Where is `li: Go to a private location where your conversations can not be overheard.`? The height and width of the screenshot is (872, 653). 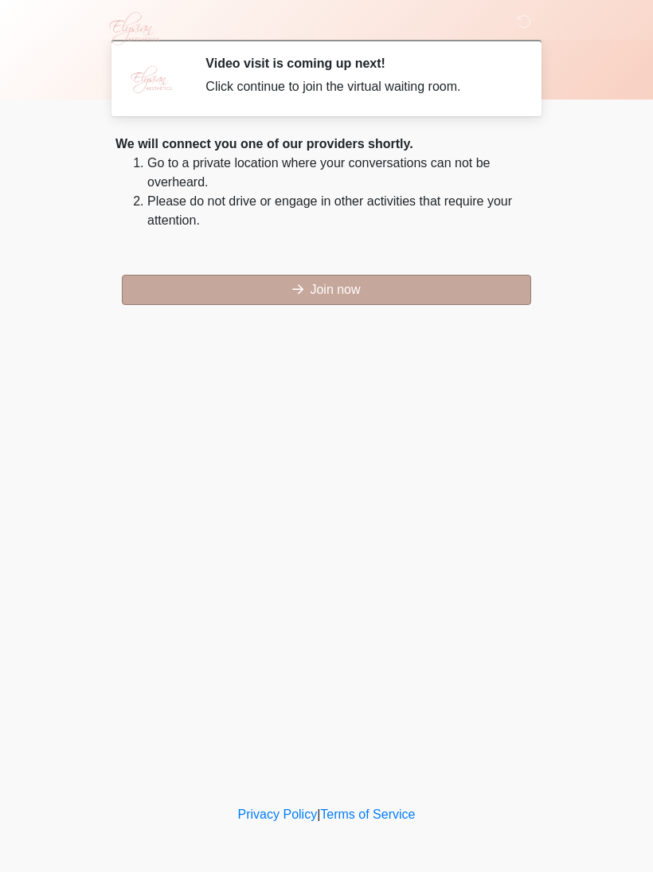 li: Go to a private location where your conversations can not be overheard. is located at coordinates (342, 173).